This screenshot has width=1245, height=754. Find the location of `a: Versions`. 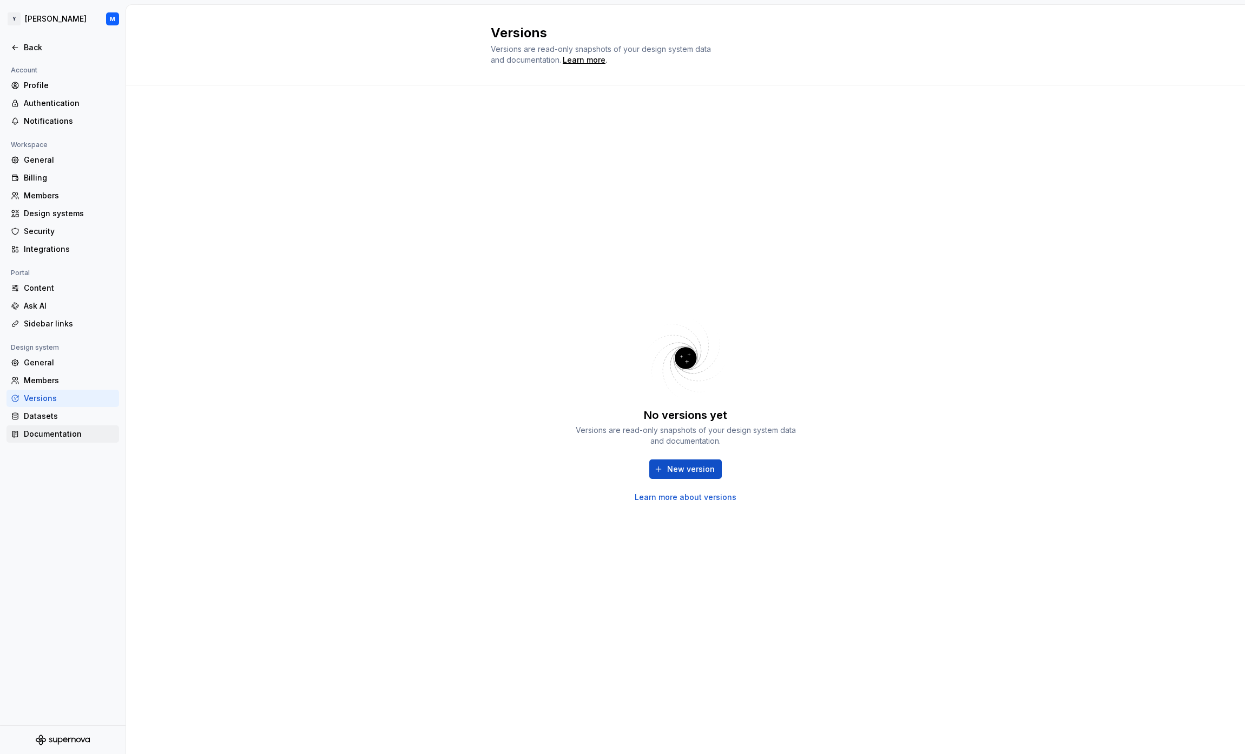

a: Versions is located at coordinates (63, 399).